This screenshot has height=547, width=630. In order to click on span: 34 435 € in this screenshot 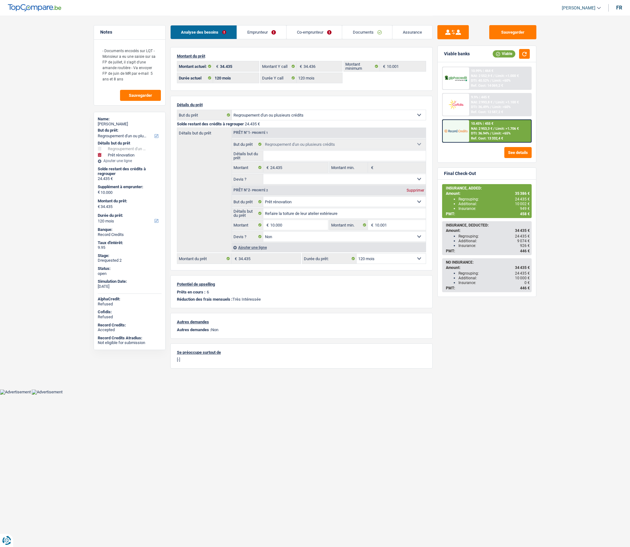, I will do `click(522, 268)`.